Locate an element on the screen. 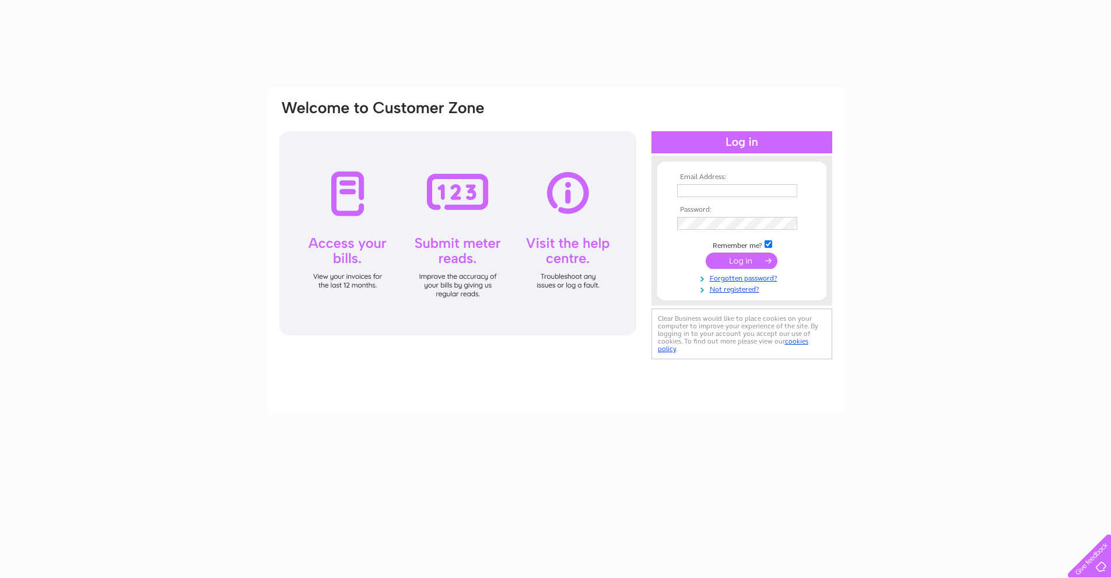 Image resolution: width=1111 pixels, height=578 pixels. input: Submit is located at coordinates (741, 261).